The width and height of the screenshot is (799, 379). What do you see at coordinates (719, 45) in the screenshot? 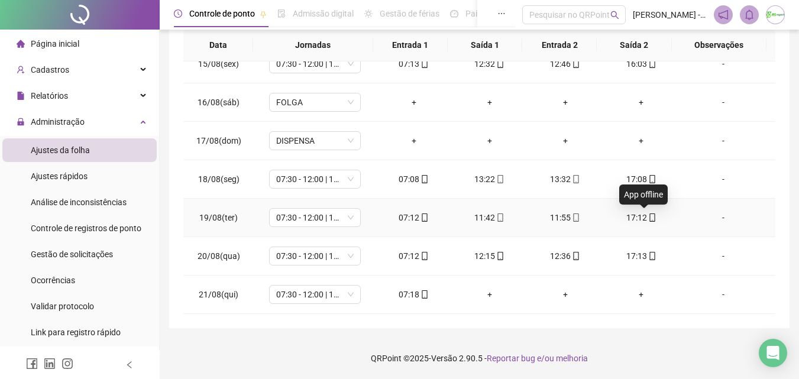
I see `th: Observações` at bounding box center [719, 45].